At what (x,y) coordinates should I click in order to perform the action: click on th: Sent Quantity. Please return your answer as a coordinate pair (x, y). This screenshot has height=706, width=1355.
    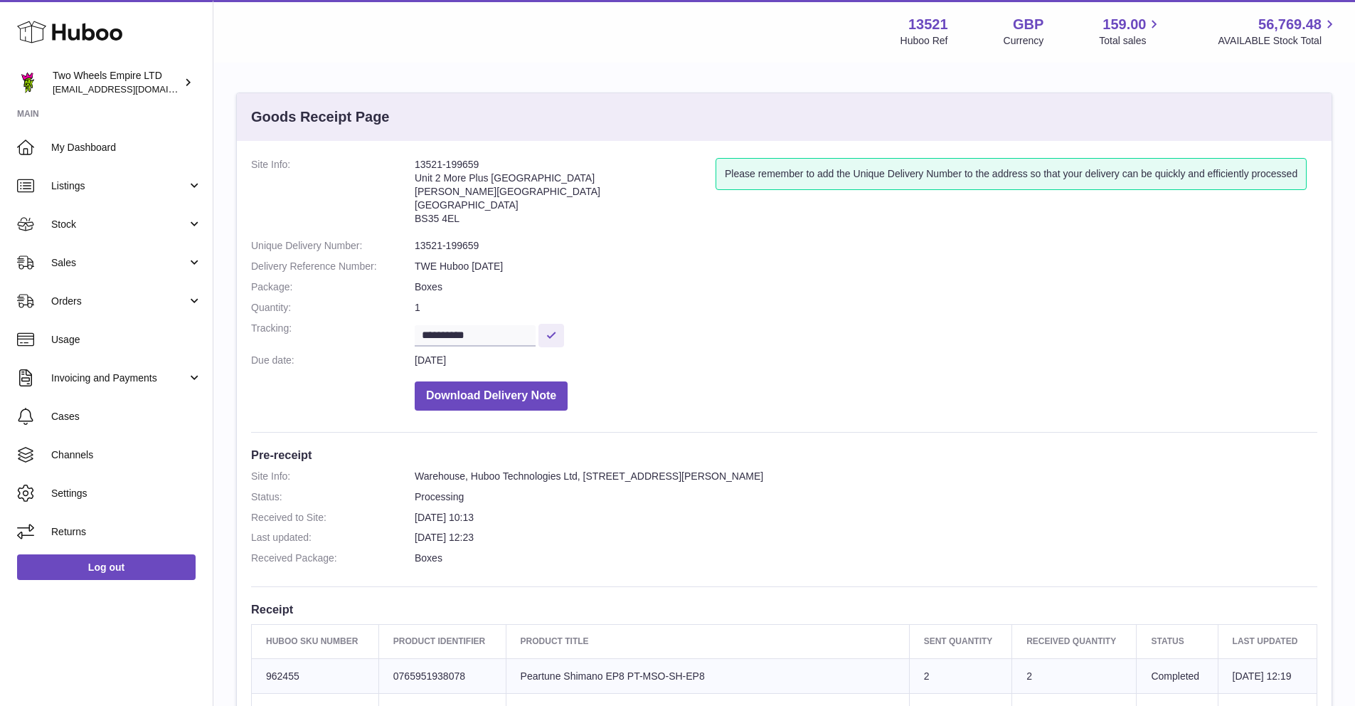
    Looking at the image, I should click on (960, 641).